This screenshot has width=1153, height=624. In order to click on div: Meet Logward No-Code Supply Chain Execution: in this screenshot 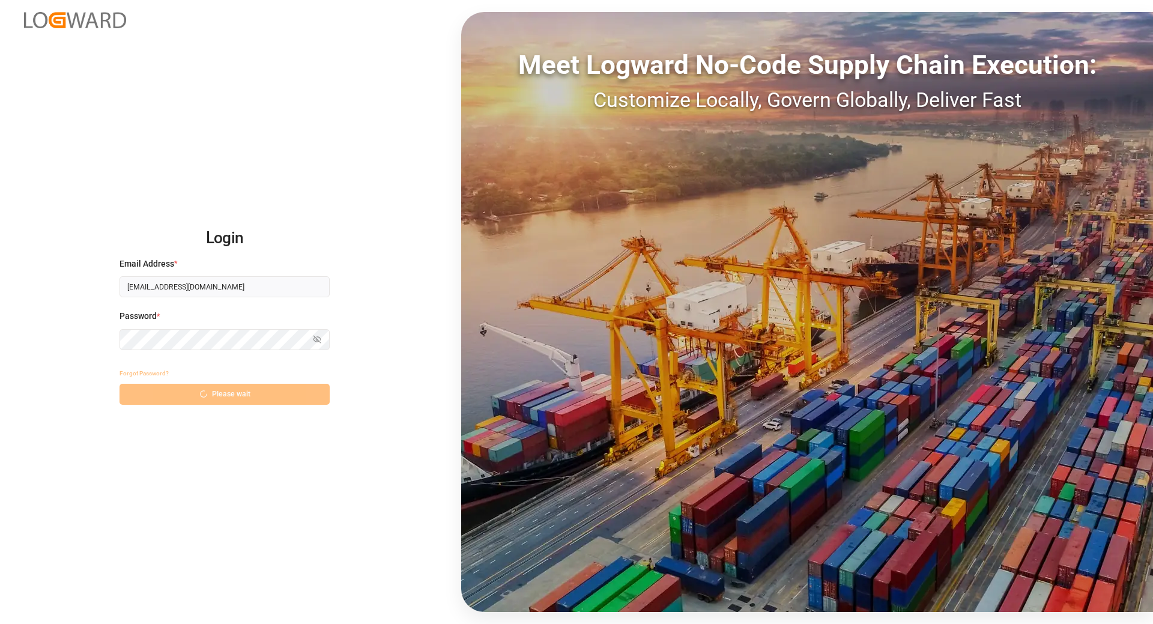, I will do `click(807, 65)`.